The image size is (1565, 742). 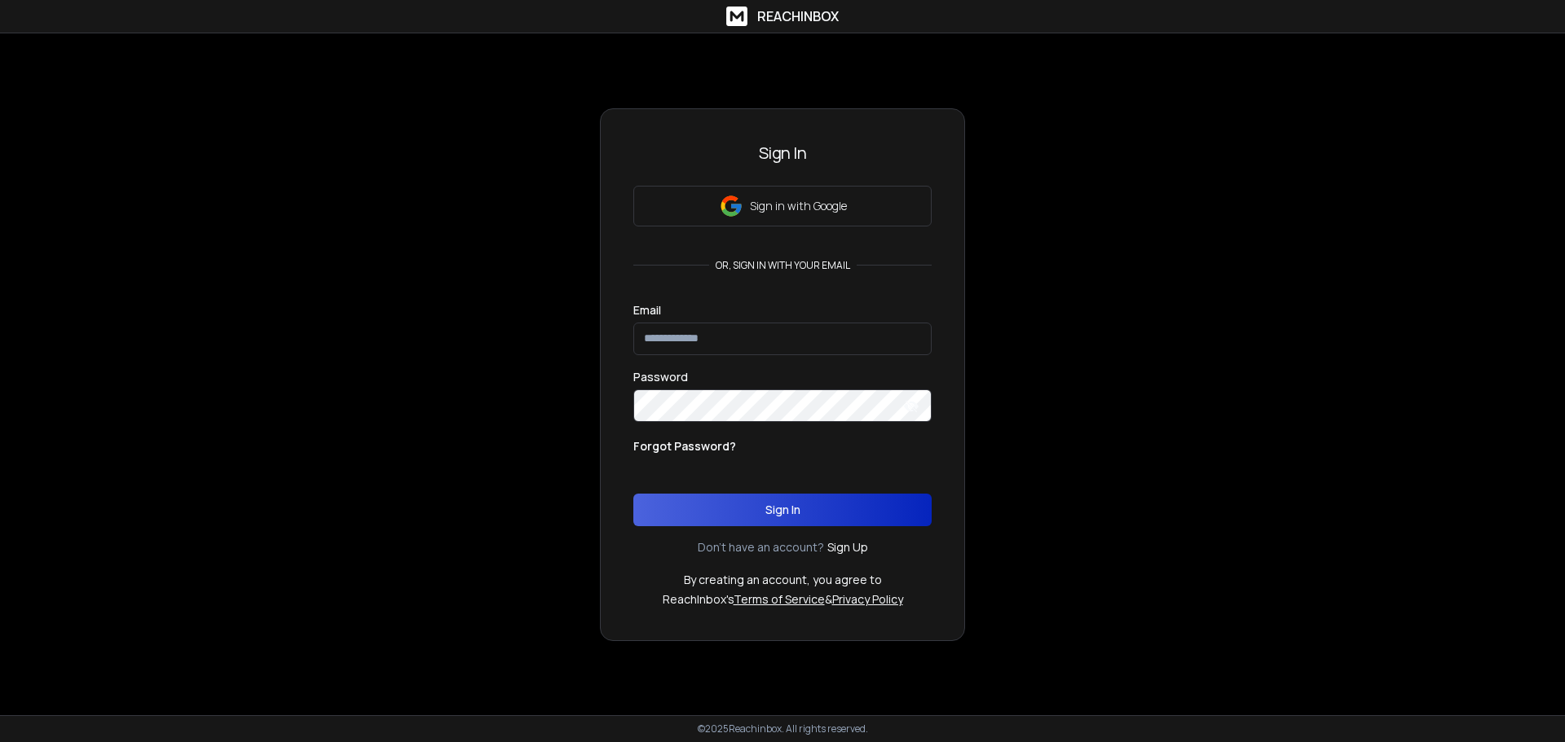 I want to click on p: © 2025 Reachinbox. All rights reserved., so click(x=782, y=729).